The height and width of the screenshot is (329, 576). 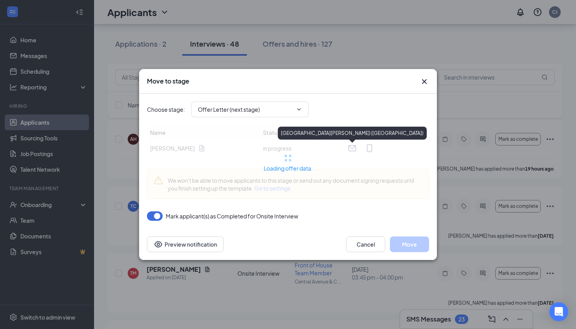 I want to click on h3: Move to stage, so click(x=168, y=81).